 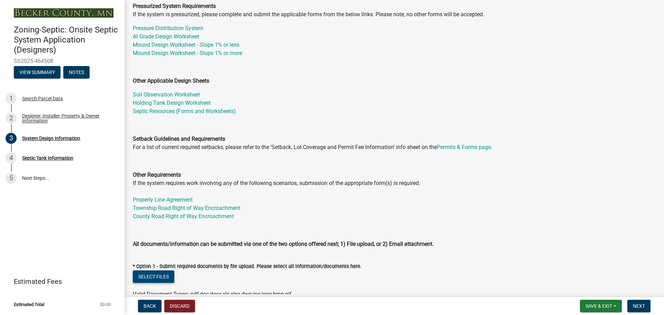 What do you see at coordinates (76, 73) in the screenshot?
I see `wm-modal-confirm: Notes` at bounding box center [76, 73].